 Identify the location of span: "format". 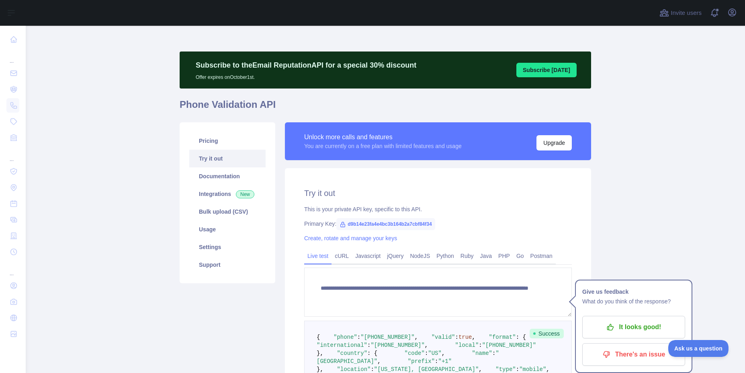
(503, 337).